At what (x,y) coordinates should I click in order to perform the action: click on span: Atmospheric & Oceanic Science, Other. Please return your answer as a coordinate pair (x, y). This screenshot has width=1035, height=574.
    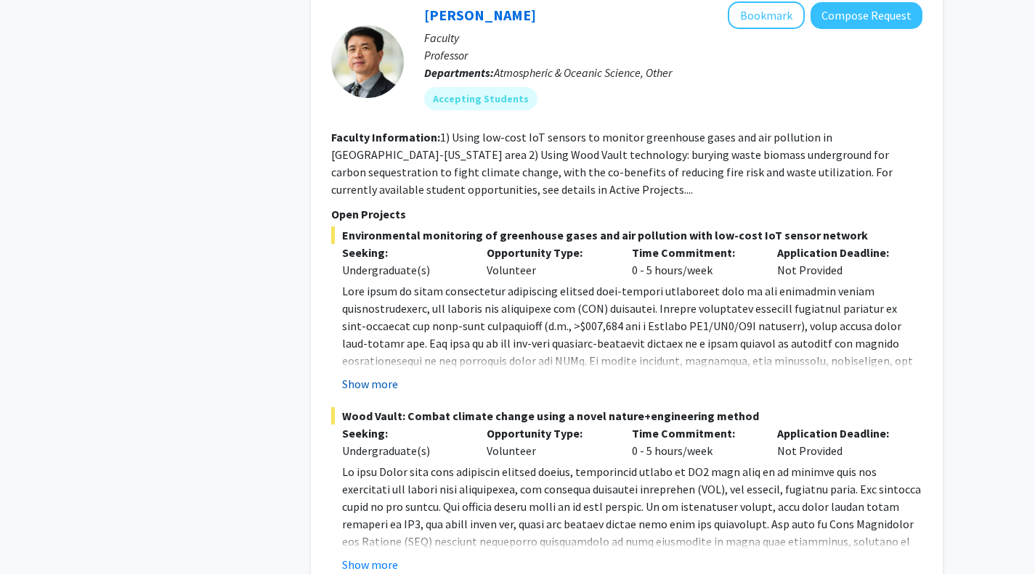
    Looking at the image, I should click on (582, 73).